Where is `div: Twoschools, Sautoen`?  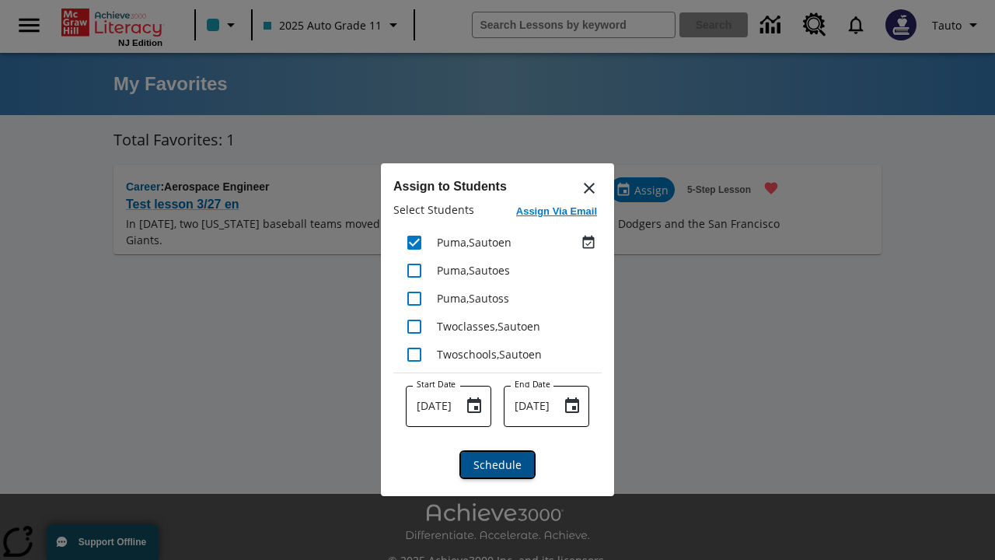
div: Twoschools, Sautoen is located at coordinates (518, 354).